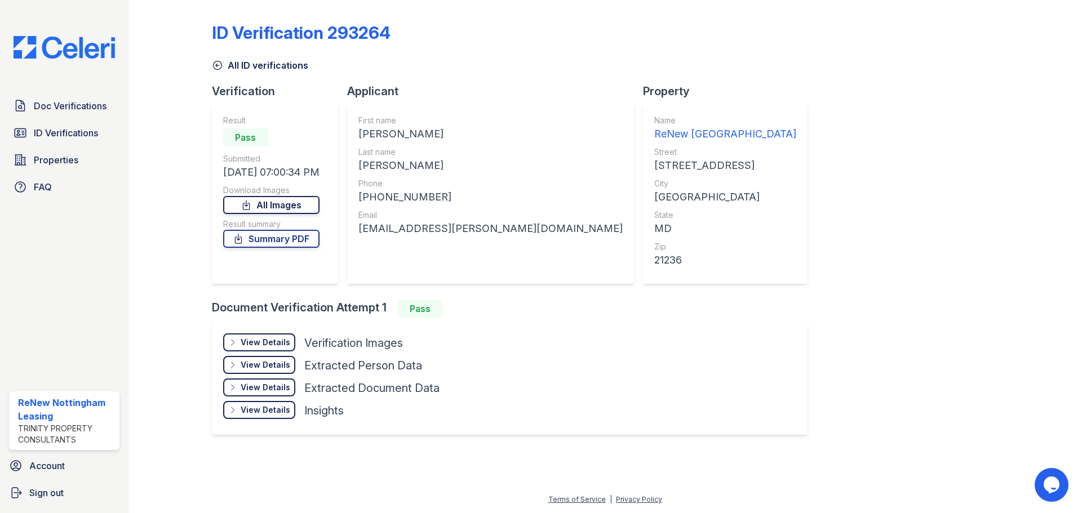  What do you see at coordinates (64, 106) in the screenshot?
I see `a: Doc Verifications` at bounding box center [64, 106].